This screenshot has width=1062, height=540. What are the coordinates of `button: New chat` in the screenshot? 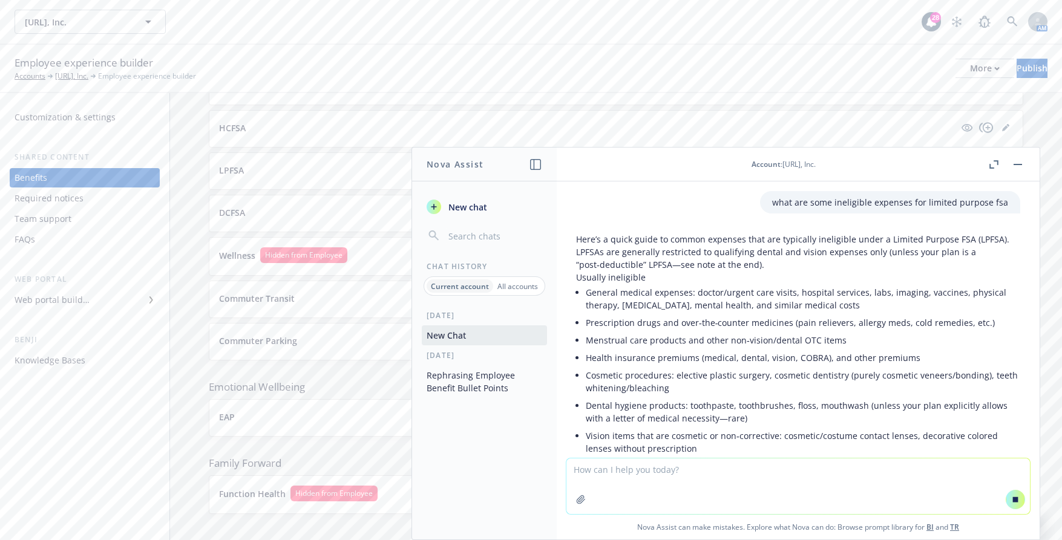 It's located at (484, 207).